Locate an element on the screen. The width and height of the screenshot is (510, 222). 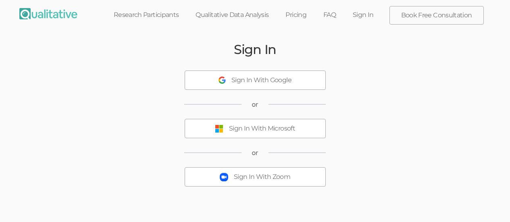
div: Sign In With Zoom is located at coordinates (262, 177).